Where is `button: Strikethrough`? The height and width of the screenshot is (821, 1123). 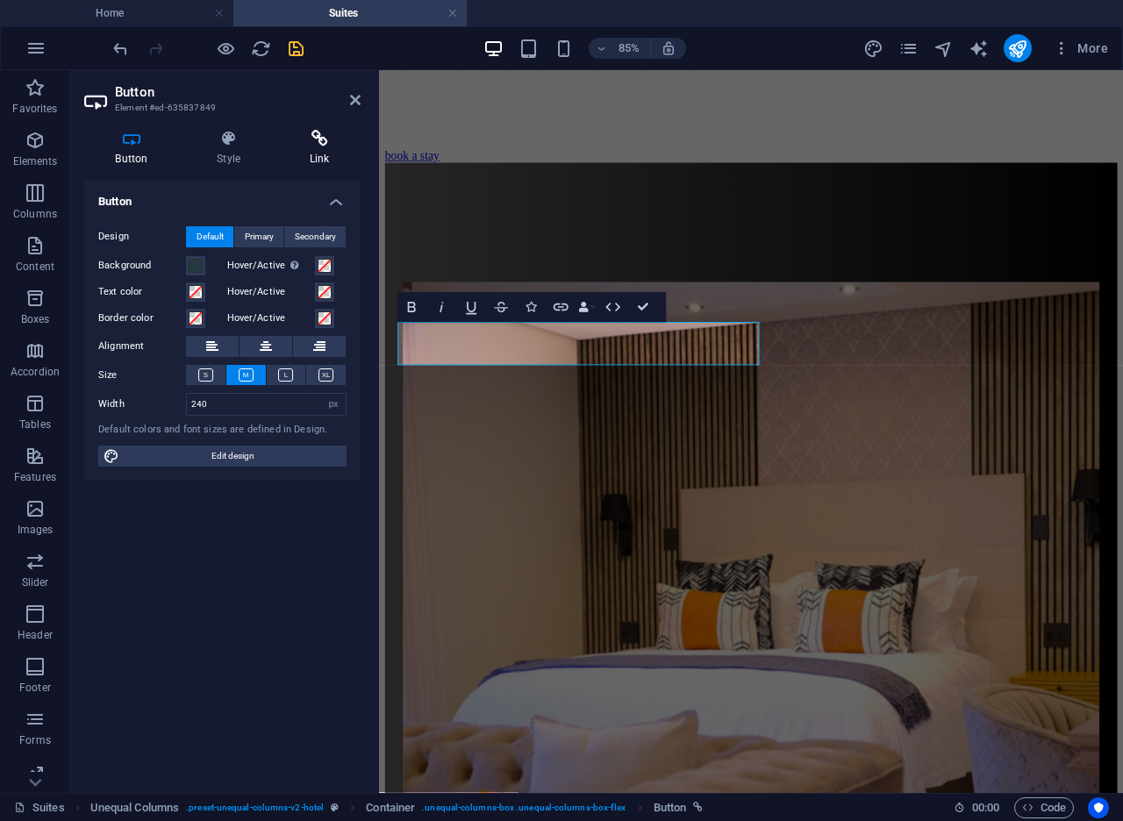
button: Strikethrough is located at coordinates (501, 308).